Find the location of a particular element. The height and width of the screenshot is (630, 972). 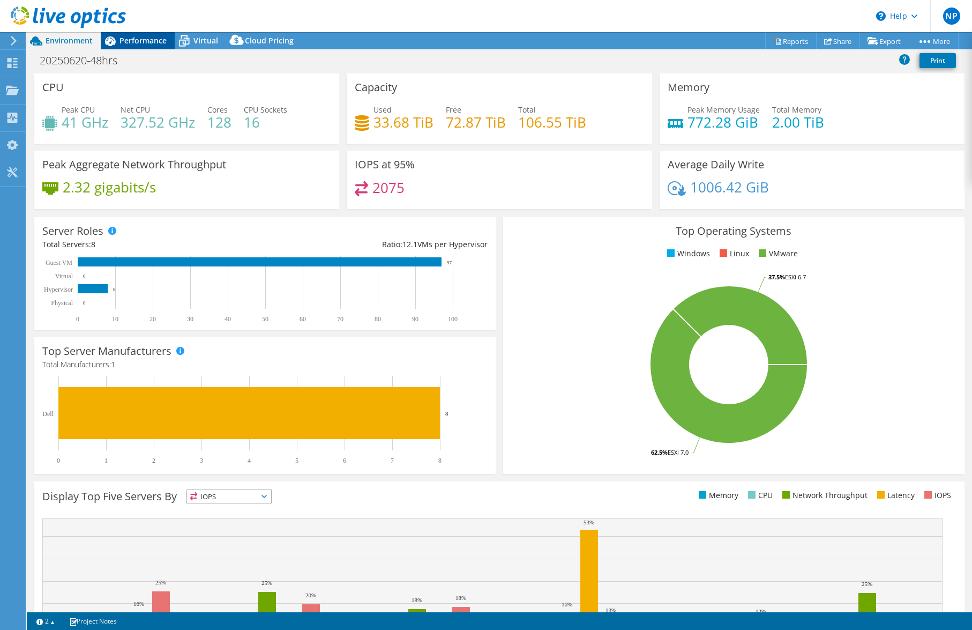

h4: 1006.42 GiB is located at coordinates (730, 187).